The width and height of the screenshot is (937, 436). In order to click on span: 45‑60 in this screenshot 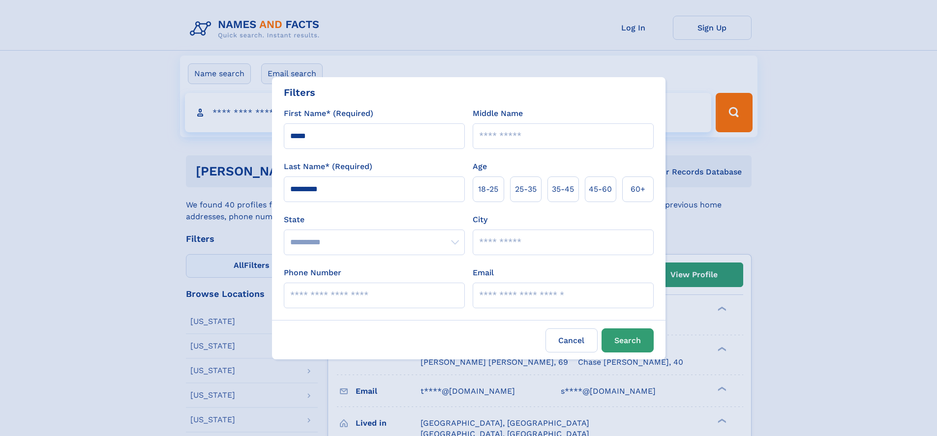, I will do `click(600, 189)`.